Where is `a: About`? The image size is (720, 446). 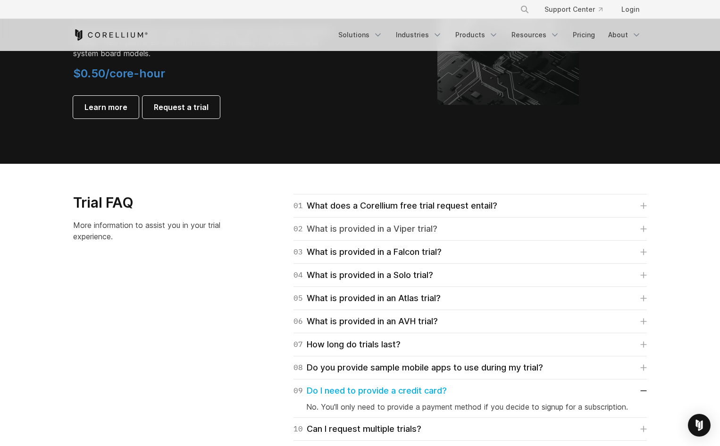 a: About is located at coordinates (625, 35).